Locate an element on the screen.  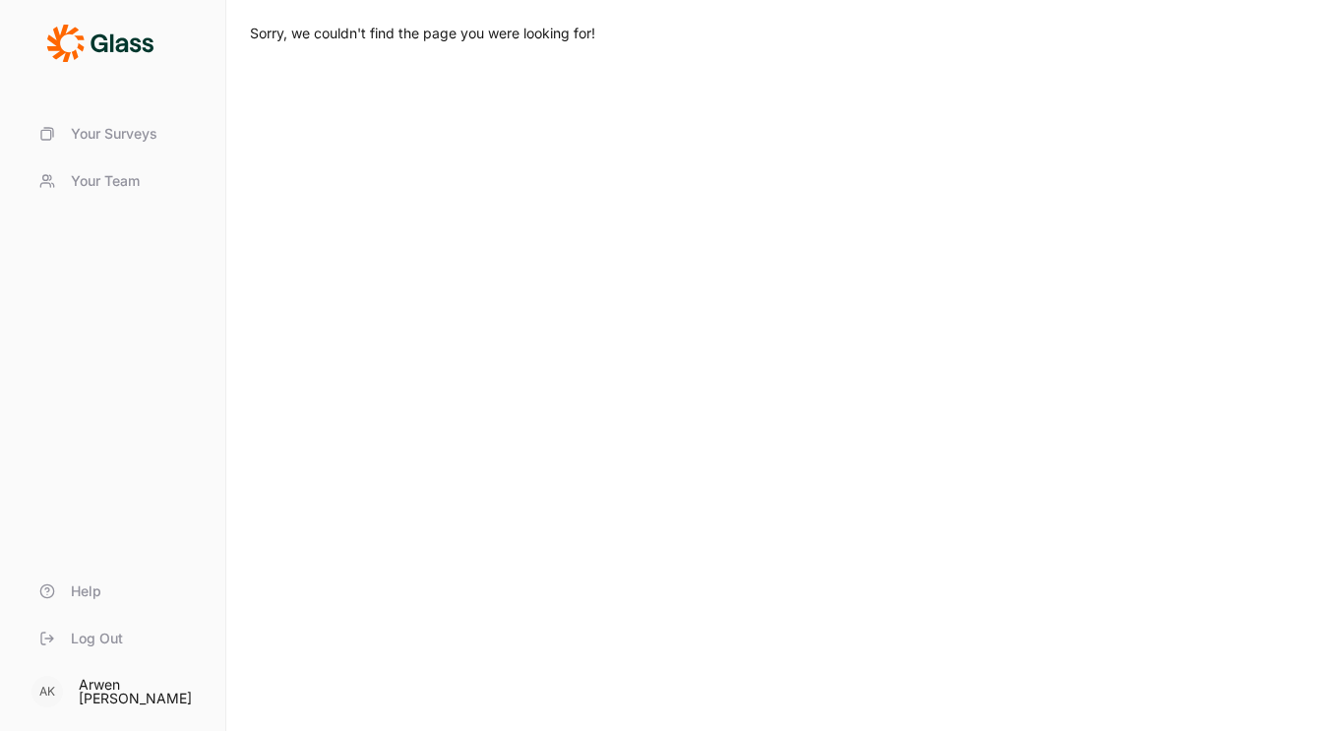
p: Sorry, we couldn't find the page you were looking for! is located at coordinates (784, 33).